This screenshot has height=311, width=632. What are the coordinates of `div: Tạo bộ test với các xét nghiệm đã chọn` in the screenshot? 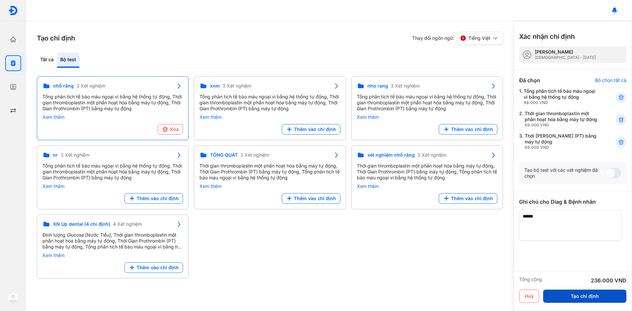 It's located at (565, 173).